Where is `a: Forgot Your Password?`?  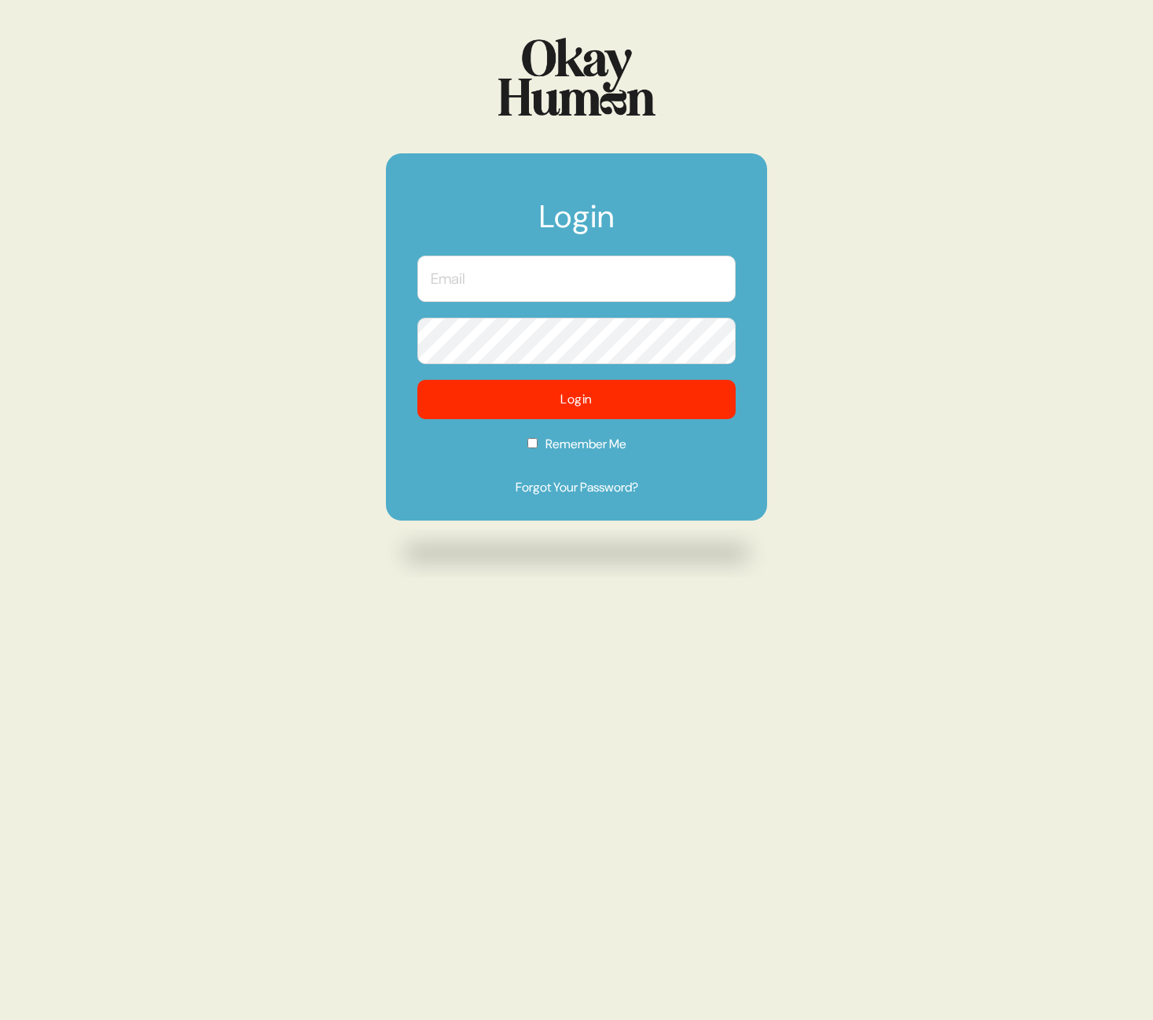 a: Forgot Your Password? is located at coordinates (576, 487).